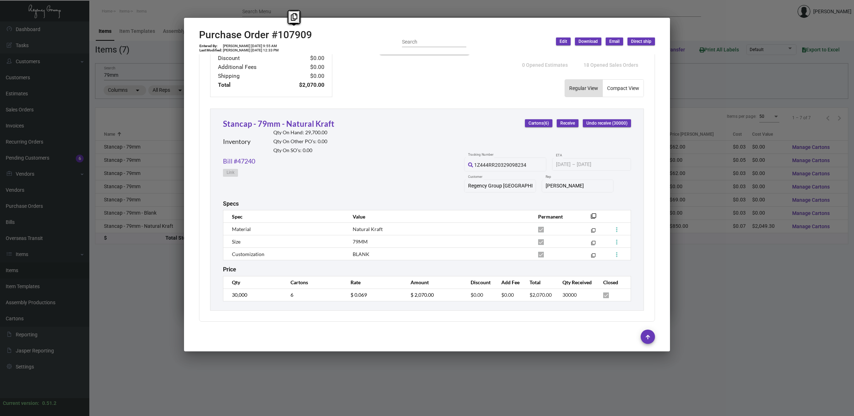 This screenshot has width=854, height=416. I want to click on span: 1Z444RR20329098234, so click(500, 165).